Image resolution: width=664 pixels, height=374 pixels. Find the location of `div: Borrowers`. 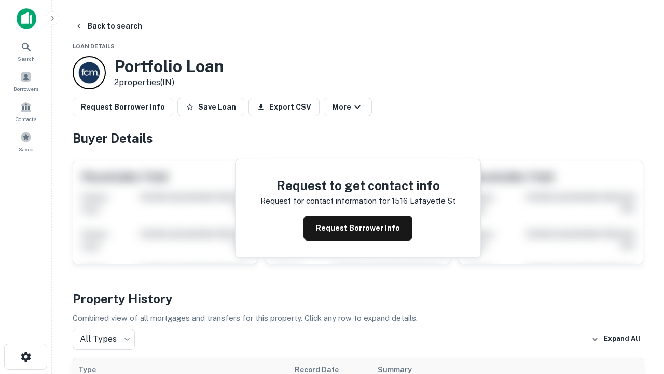

div: Borrowers is located at coordinates (26, 81).